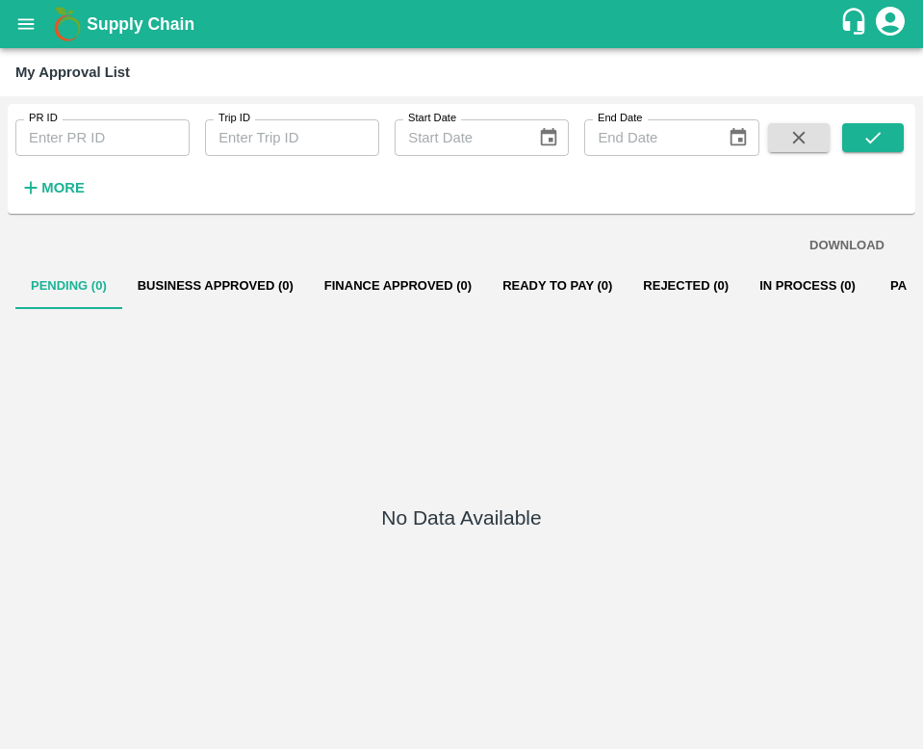 Image resolution: width=923 pixels, height=749 pixels. Describe the element at coordinates (458, 138) in the screenshot. I see `input: Start Date` at that location.